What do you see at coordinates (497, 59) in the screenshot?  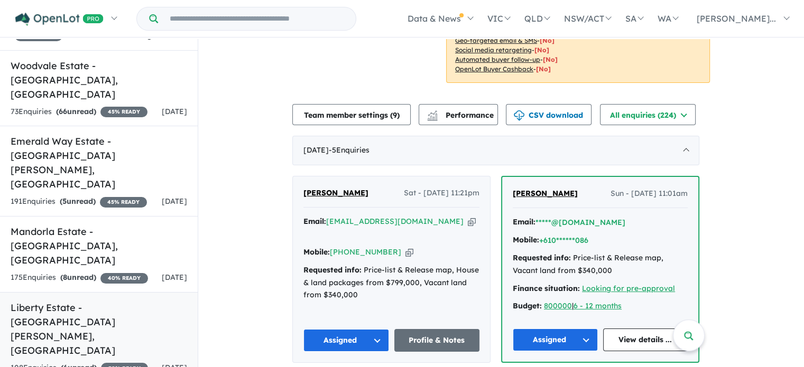 I see `u: Automated buyer follow-up` at bounding box center [497, 59].